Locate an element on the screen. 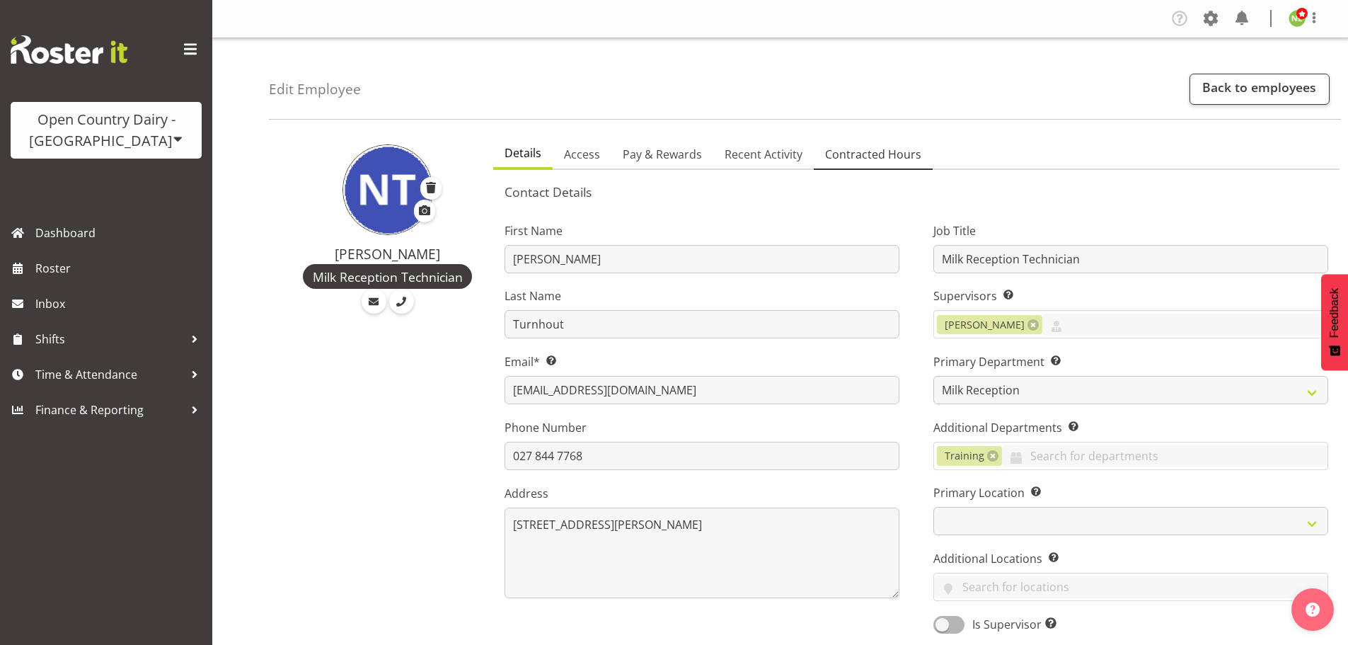  label: Phone Number is located at coordinates (702, 427).